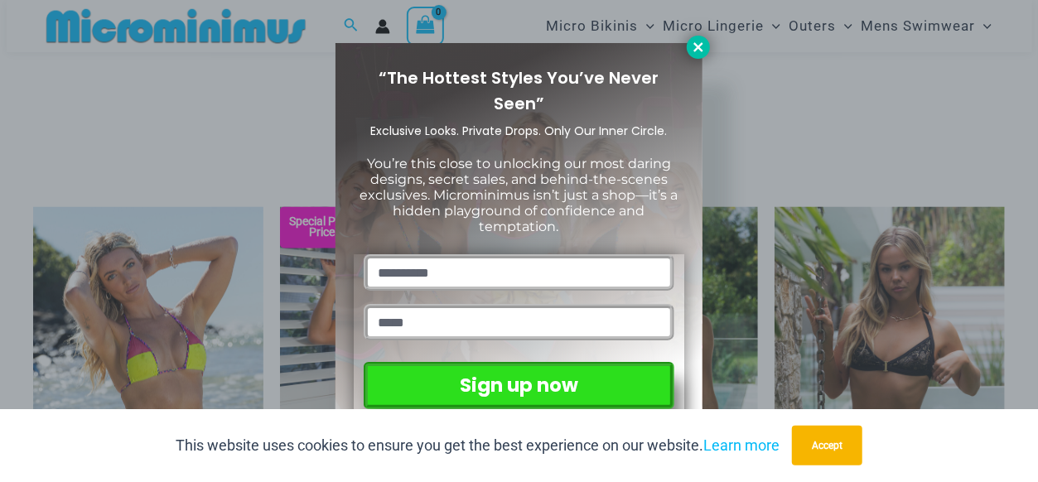  I want to click on span: You’re this close to unlocking our most daring designs, secret sales, and behind-the-scenes exclu..., so click(519, 195).